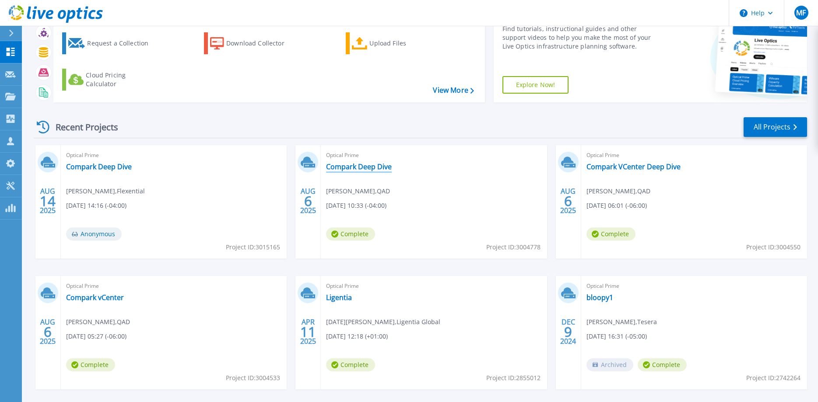  What do you see at coordinates (453, 90) in the screenshot?
I see `a: View More` at bounding box center [453, 90].